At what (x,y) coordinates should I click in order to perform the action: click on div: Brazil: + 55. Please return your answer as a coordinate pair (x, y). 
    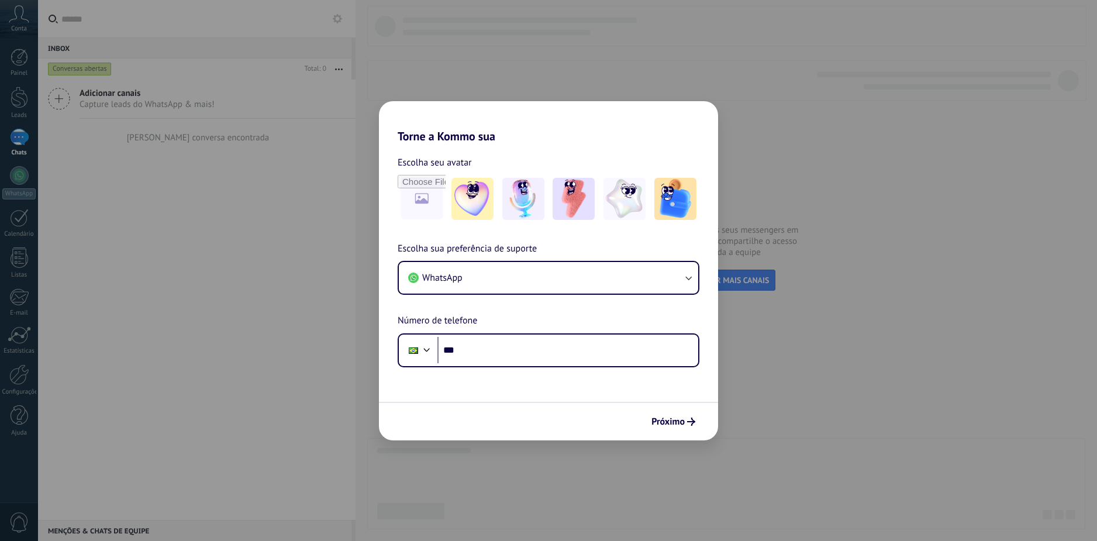
    Looking at the image, I should click on (413, 350).